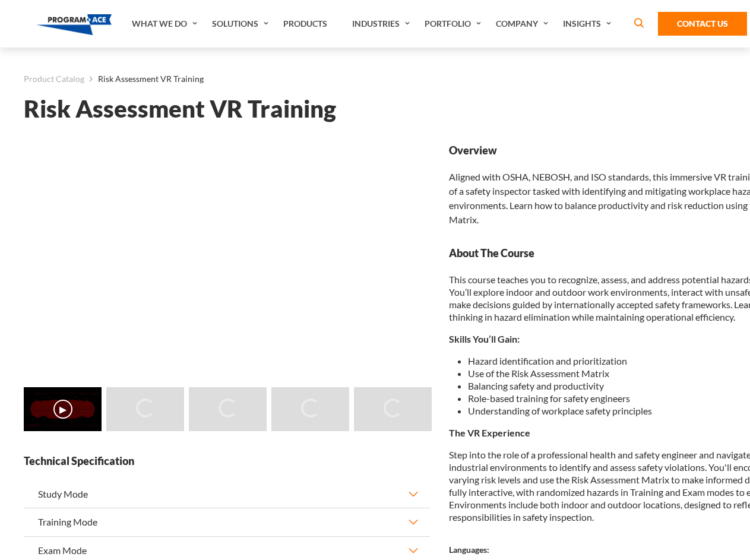 The height and width of the screenshot is (560, 750). What do you see at coordinates (469, 549) in the screenshot?
I see `strong: Languages:` at bounding box center [469, 549].